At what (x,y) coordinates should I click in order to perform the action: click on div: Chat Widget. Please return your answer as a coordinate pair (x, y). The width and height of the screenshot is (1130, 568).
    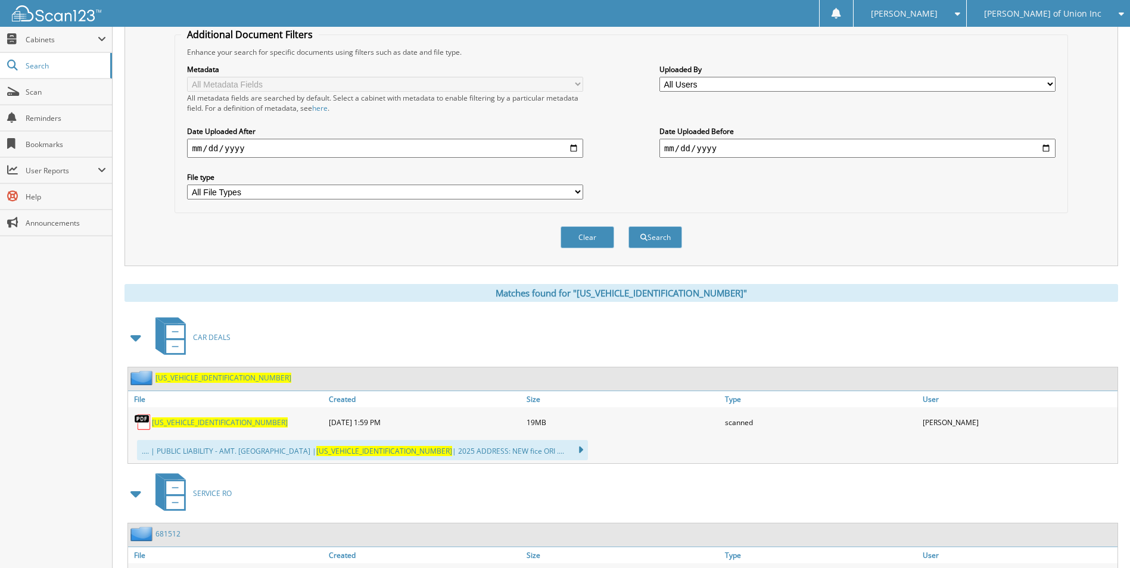
    Looking at the image, I should click on (1101, 540).